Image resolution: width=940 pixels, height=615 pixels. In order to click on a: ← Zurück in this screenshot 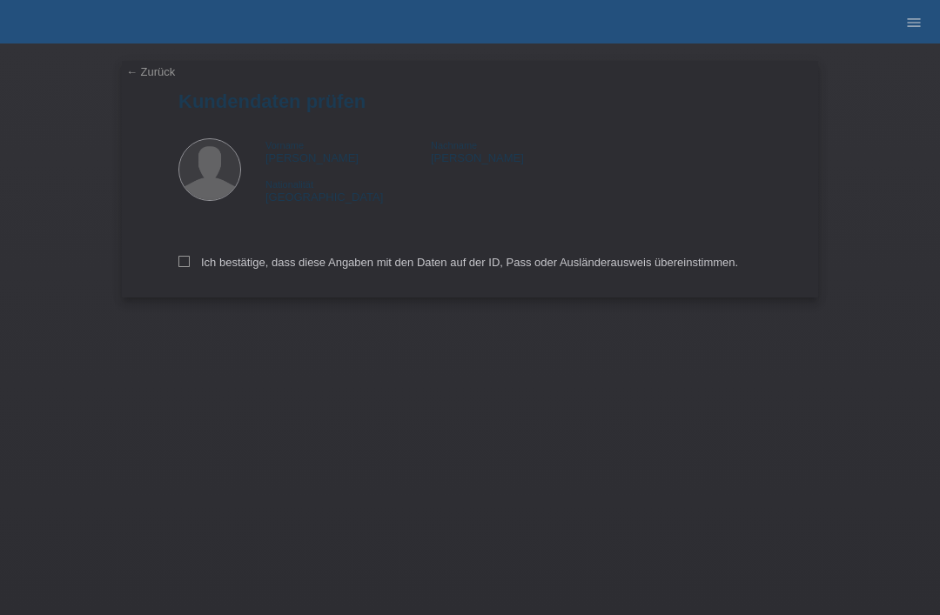, I will do `click(151, 71)`.